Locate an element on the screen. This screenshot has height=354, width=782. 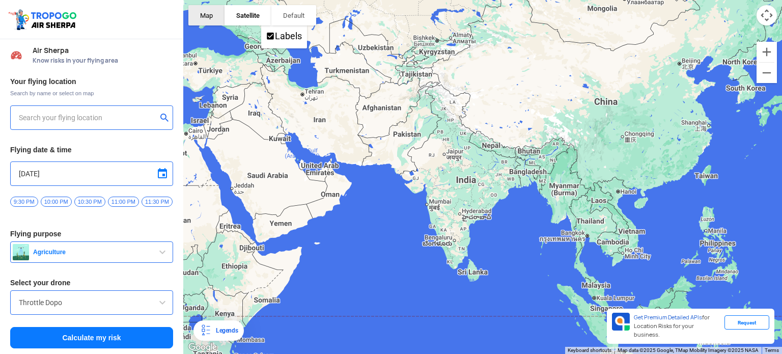
div: Request is located at coordinates (747, 322).